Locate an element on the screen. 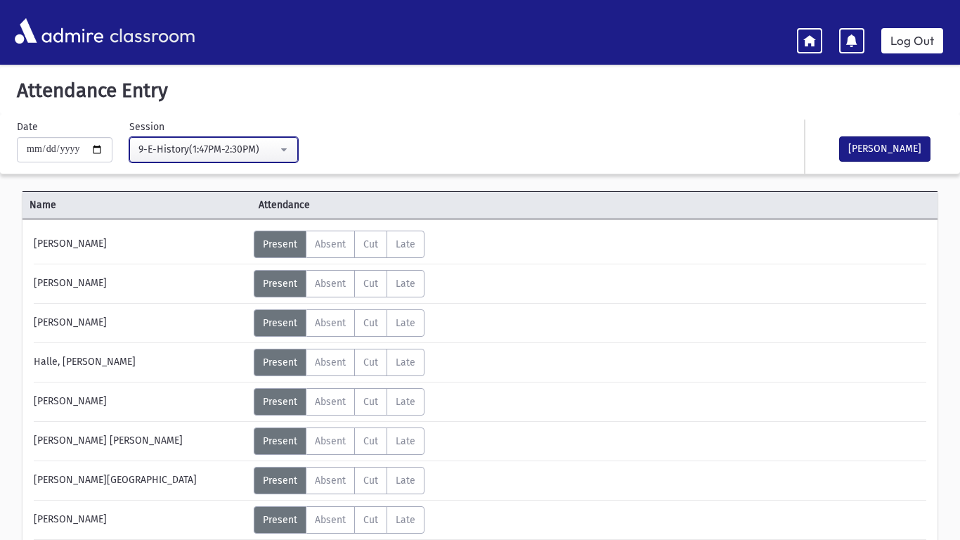 Image resolution: width=960 pixels, height=540 pixels. img: AdmirePro is located at coordinates (59, 31).